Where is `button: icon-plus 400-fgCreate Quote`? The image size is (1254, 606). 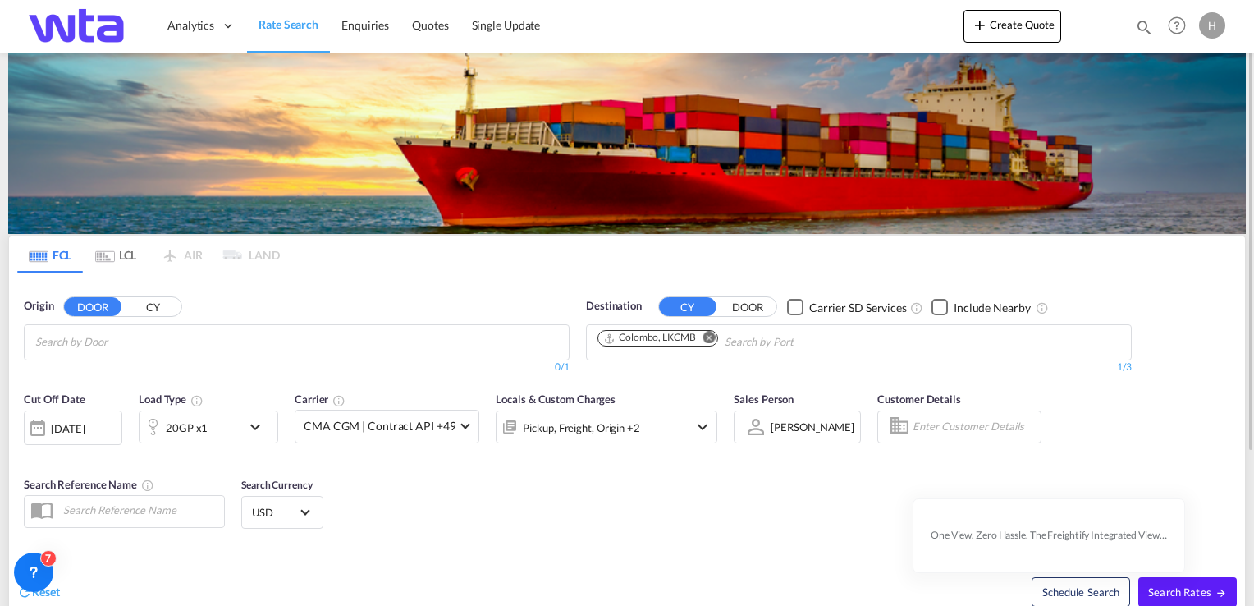 button: icon-plus 400-fgCreate Quote is located at coordinates (1012, 26).